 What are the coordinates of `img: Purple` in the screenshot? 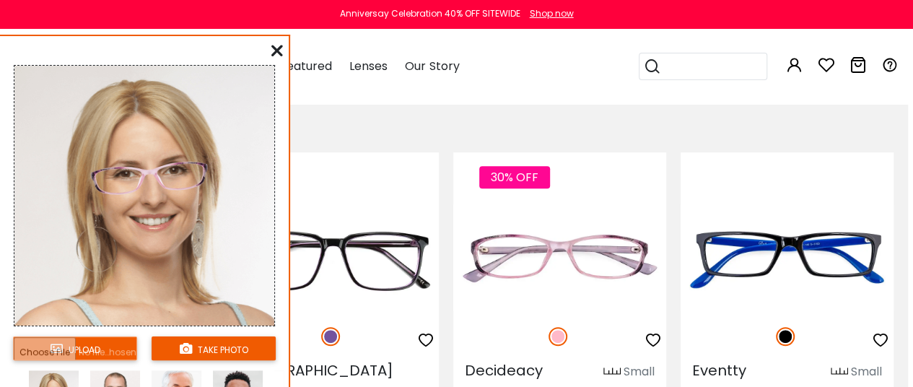 It's located at (330, 336).